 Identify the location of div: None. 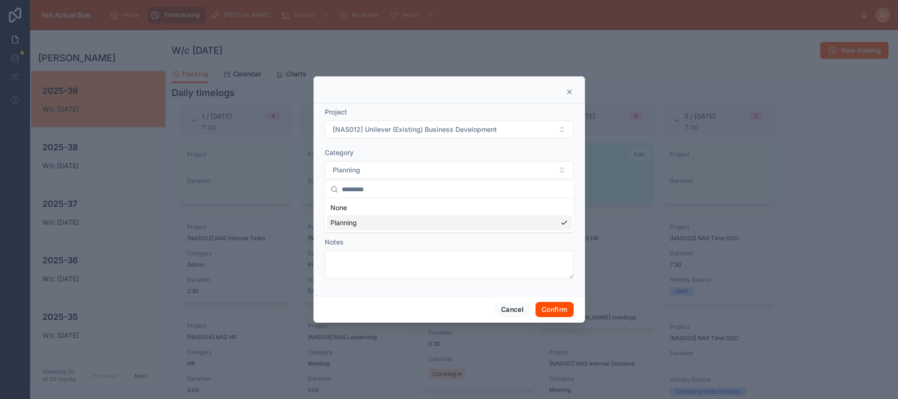
(449, 208).